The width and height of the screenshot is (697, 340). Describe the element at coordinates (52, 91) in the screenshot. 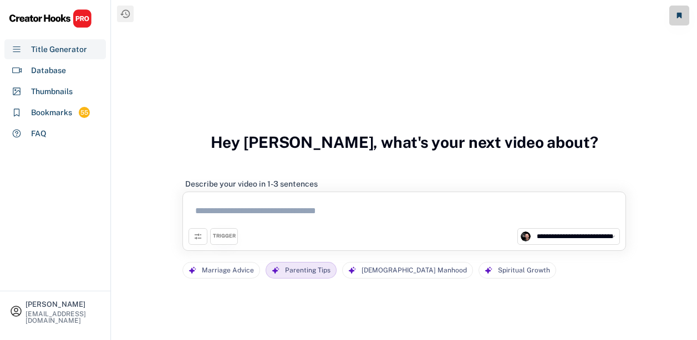

I see `div: Thumbnails` at that location.